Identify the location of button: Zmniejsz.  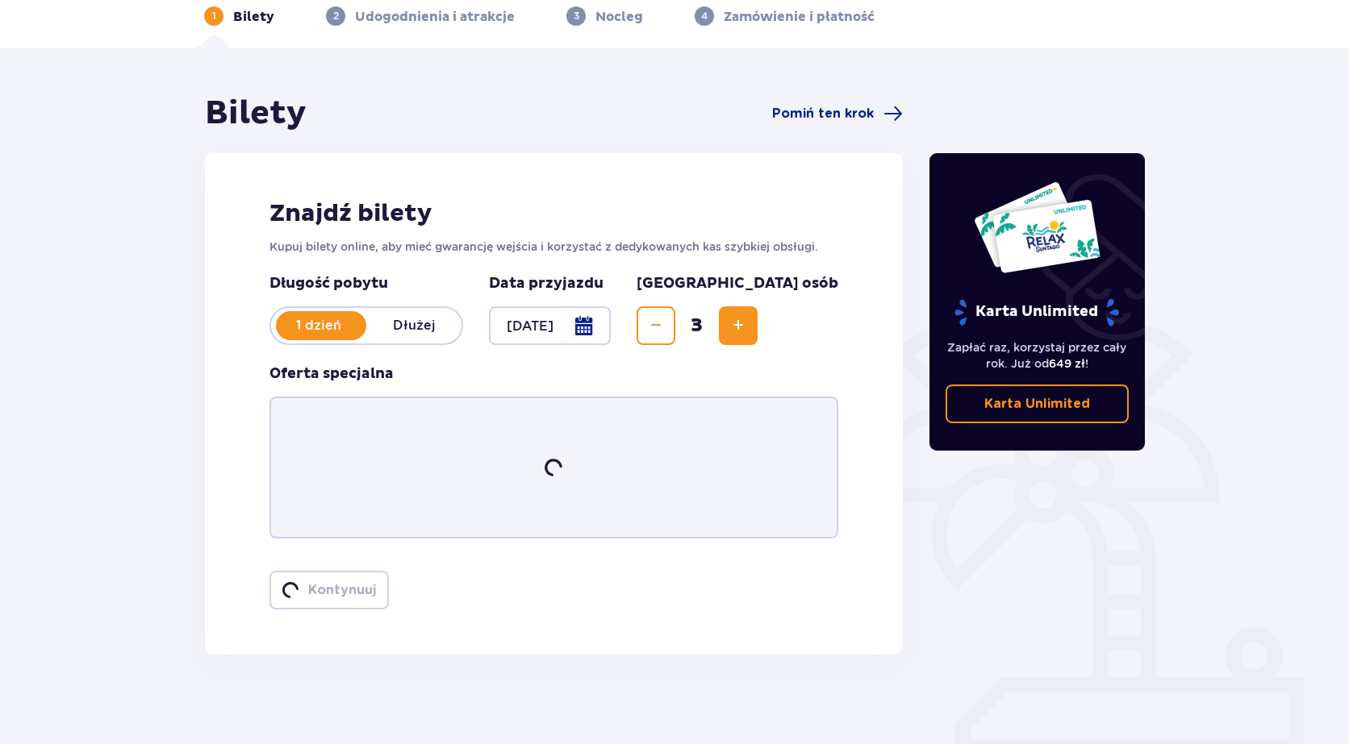
(656, 326).